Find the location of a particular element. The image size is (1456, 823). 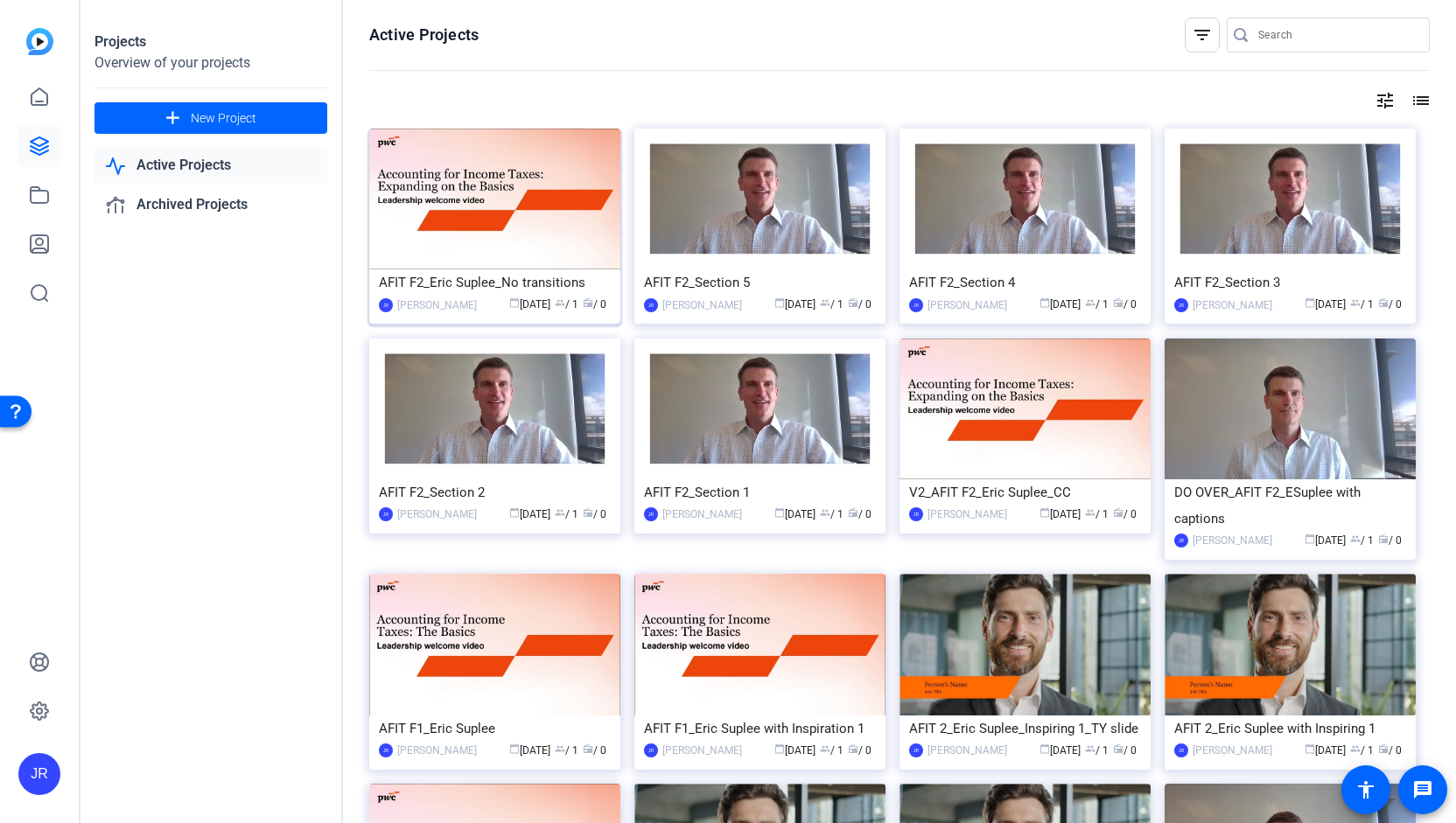

div: AFIT F2_Section 5 is located at coordinates (760, 282).